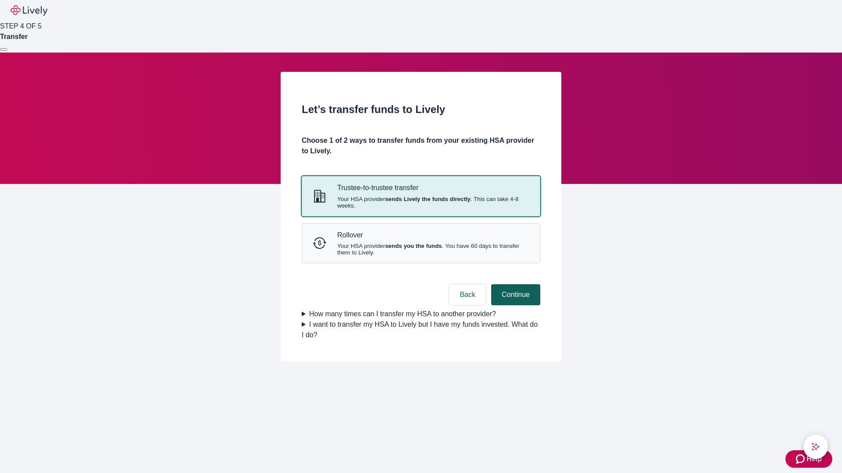  Describe the element at coordinates (427, 199) in the screenshot. I see `strong: sends Lively the funds directly` at that location.